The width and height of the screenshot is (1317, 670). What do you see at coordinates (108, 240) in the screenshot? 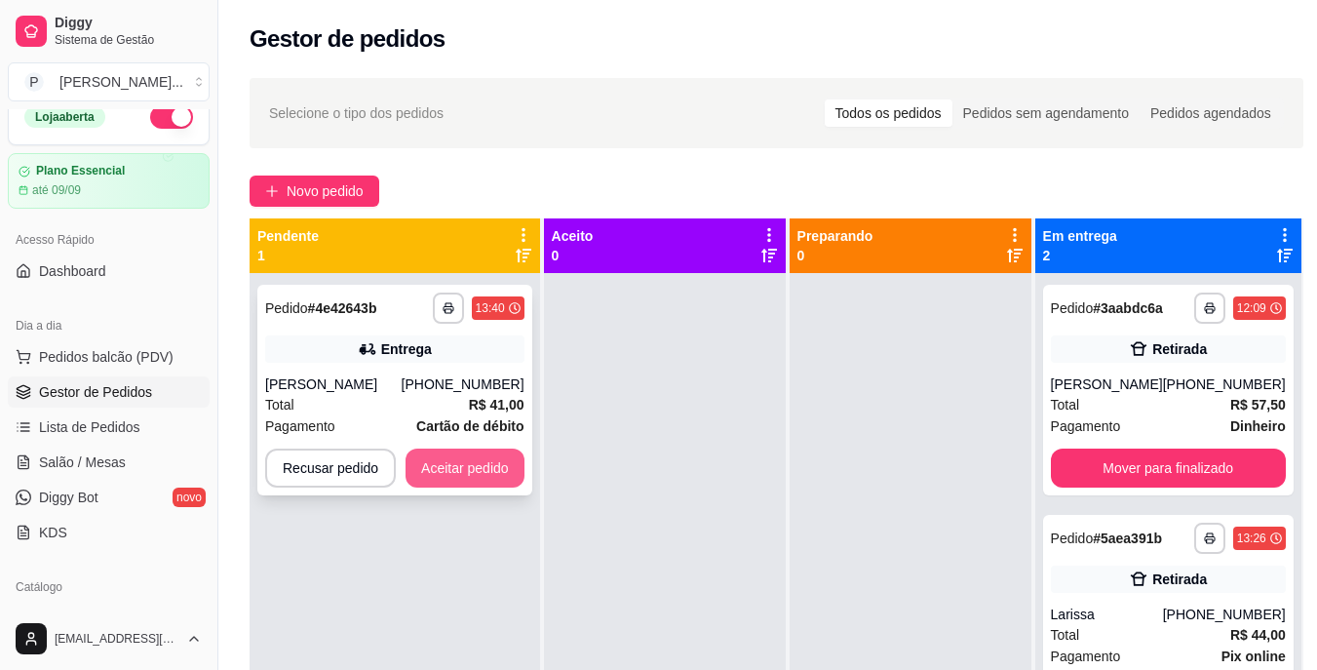
I see `div: Acesso Rápido` at bounding box center [108, 240].